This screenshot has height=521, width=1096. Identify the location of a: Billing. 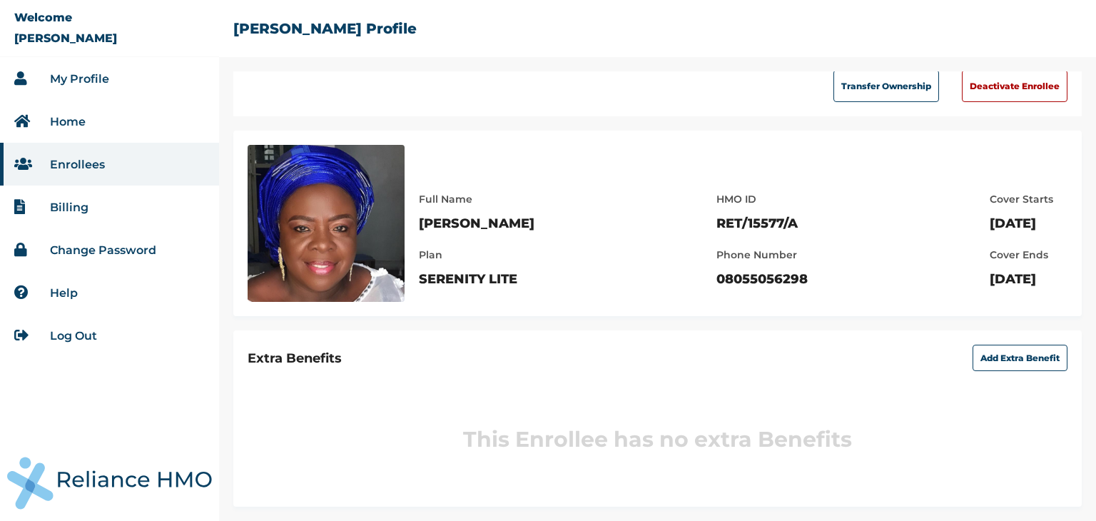
(69, 207).